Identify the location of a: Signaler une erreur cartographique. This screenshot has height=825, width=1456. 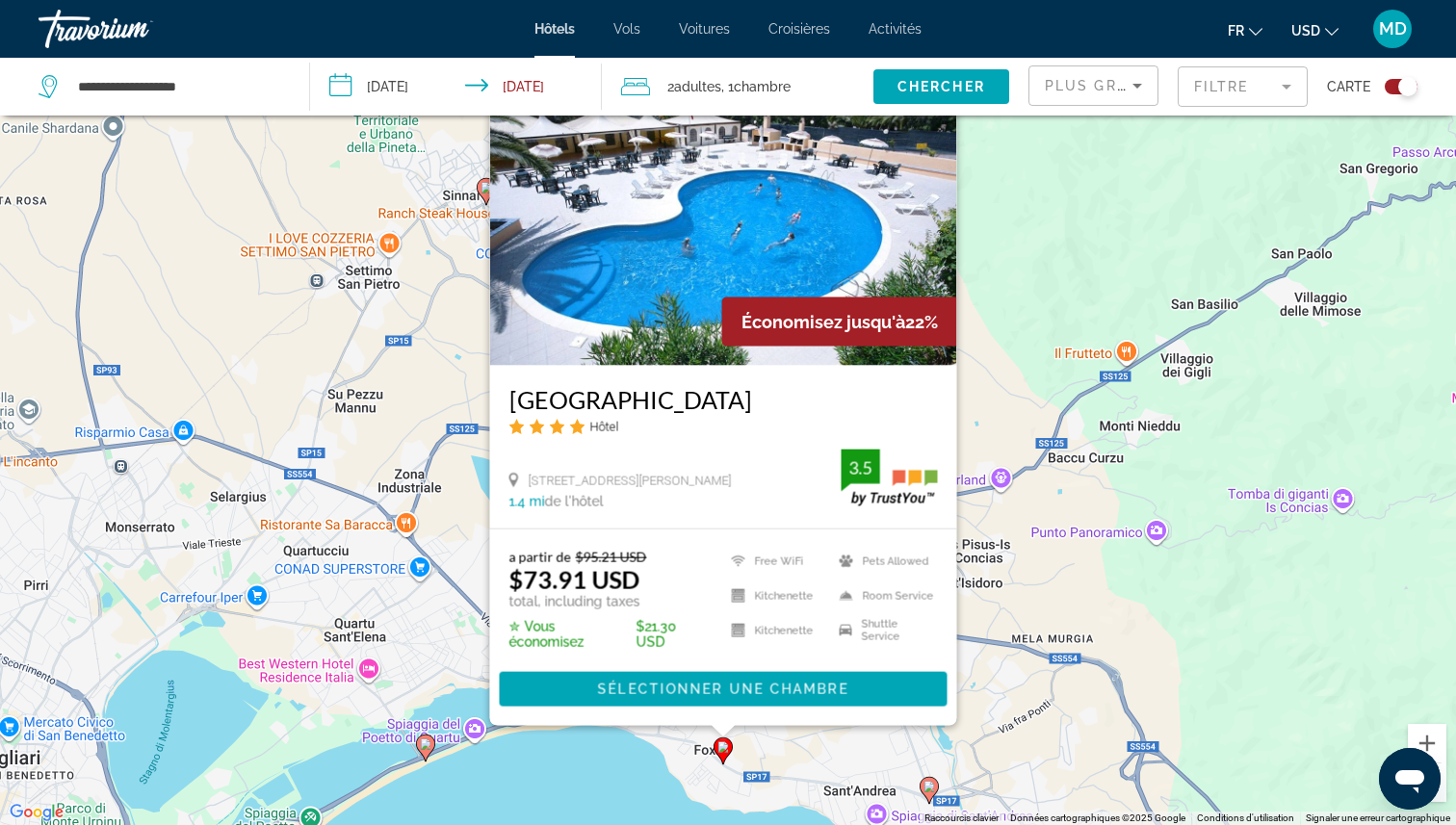
(1377, 817).